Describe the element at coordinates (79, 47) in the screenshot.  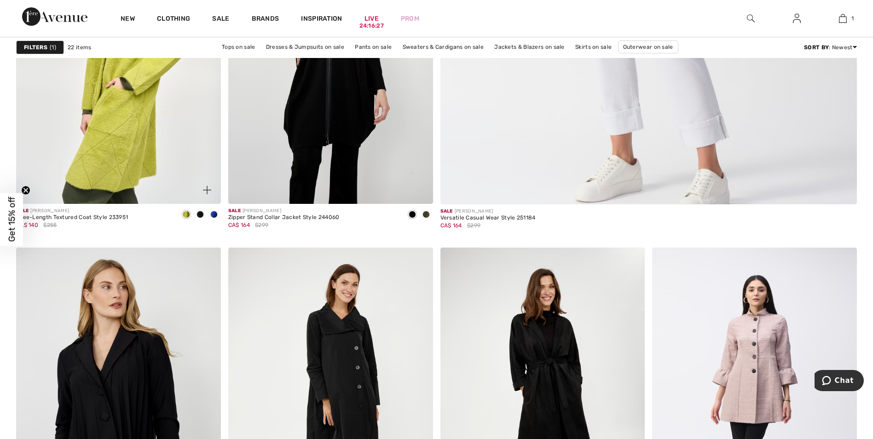
I see `span: 22 items` at that location.